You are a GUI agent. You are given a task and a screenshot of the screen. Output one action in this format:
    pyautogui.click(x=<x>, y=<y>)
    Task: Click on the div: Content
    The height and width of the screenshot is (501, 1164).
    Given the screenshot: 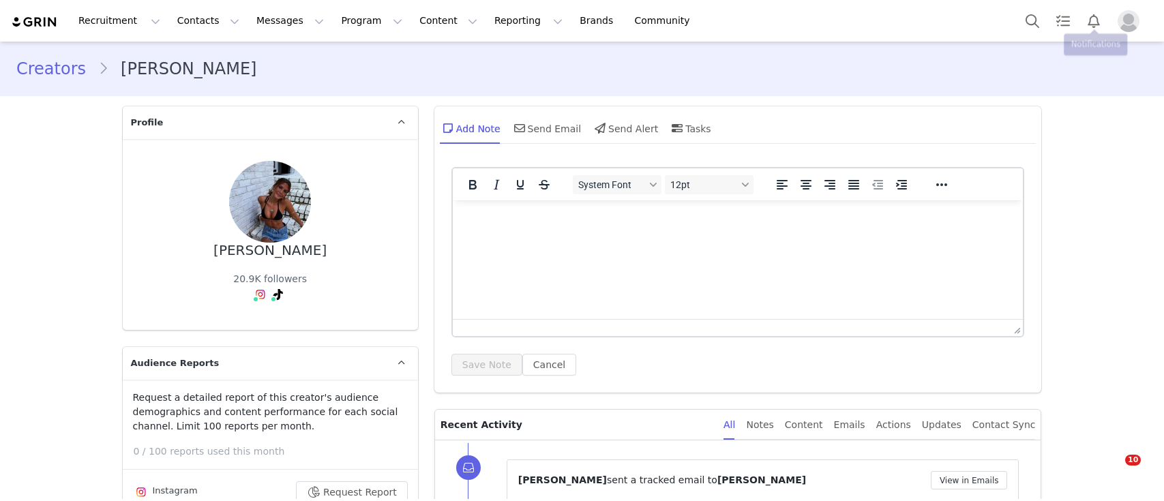 What is the action you would take?
    pyautogui.click(x=804, y=425)
    